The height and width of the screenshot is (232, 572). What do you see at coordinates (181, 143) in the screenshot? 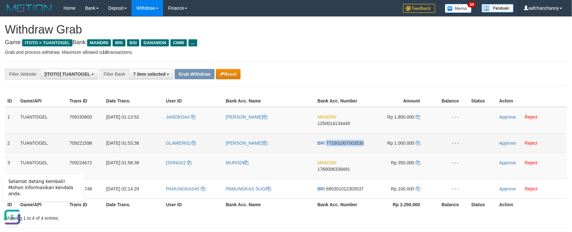
I see `a: GLAWER02` at bounding box center [181, 143].